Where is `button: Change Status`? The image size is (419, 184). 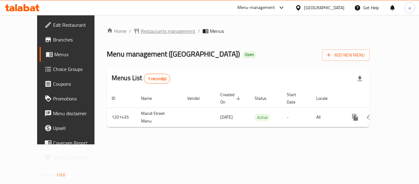 button: Change Status is located at coordinates (370, 117).